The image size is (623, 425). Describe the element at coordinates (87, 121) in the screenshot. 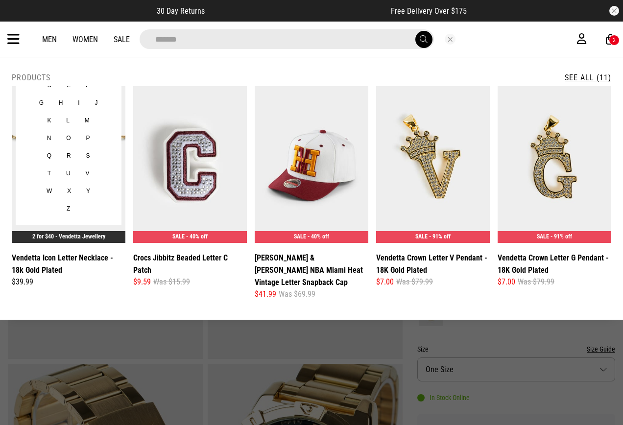

I see `button: M` at that location.